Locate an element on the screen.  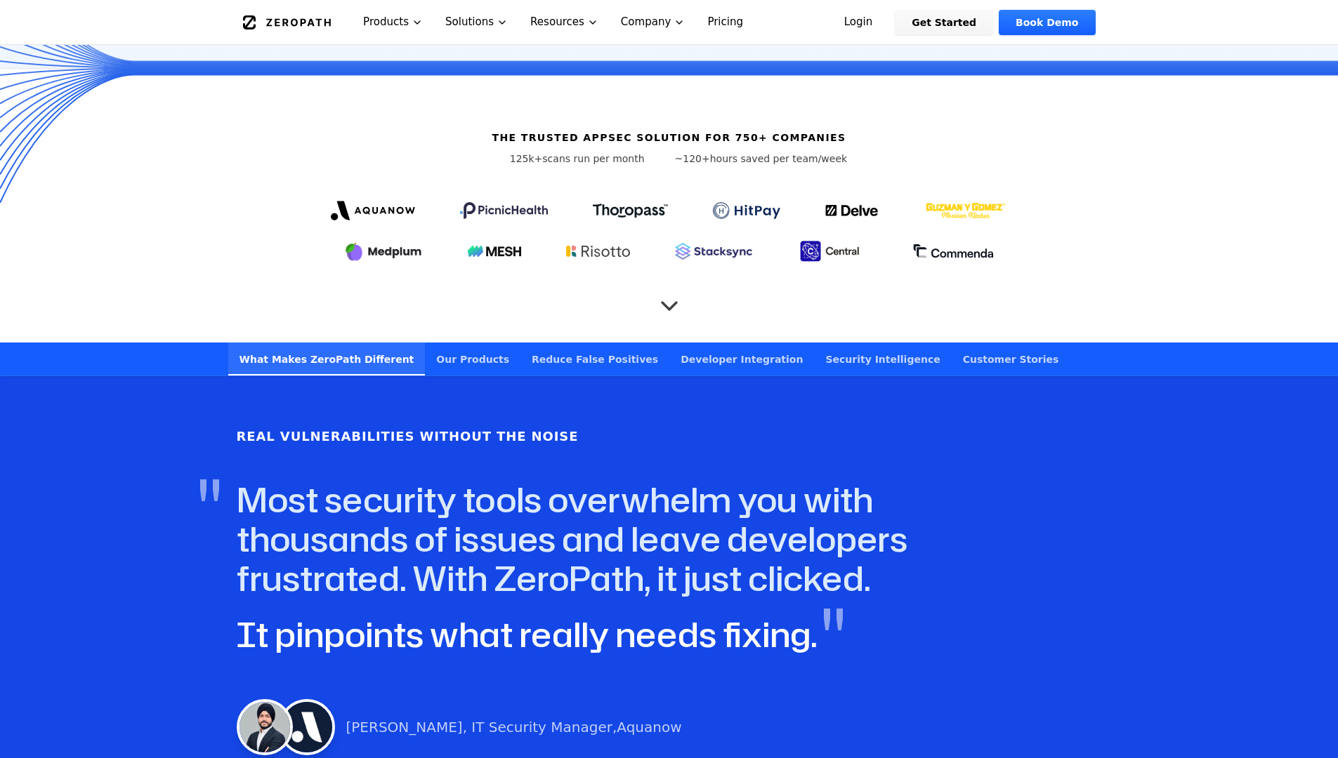
a: Reduce False Positives is located at coordinates (595, 359).